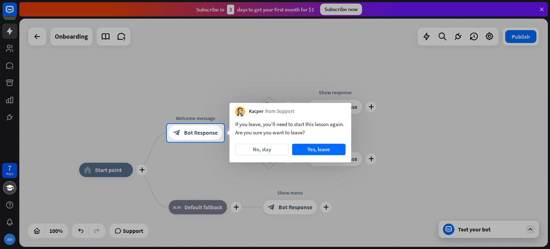 The image size is (550, 249). Describe the element at coordinates (201, 133) in the screenshot. I see `span: Bot Response` at that location.